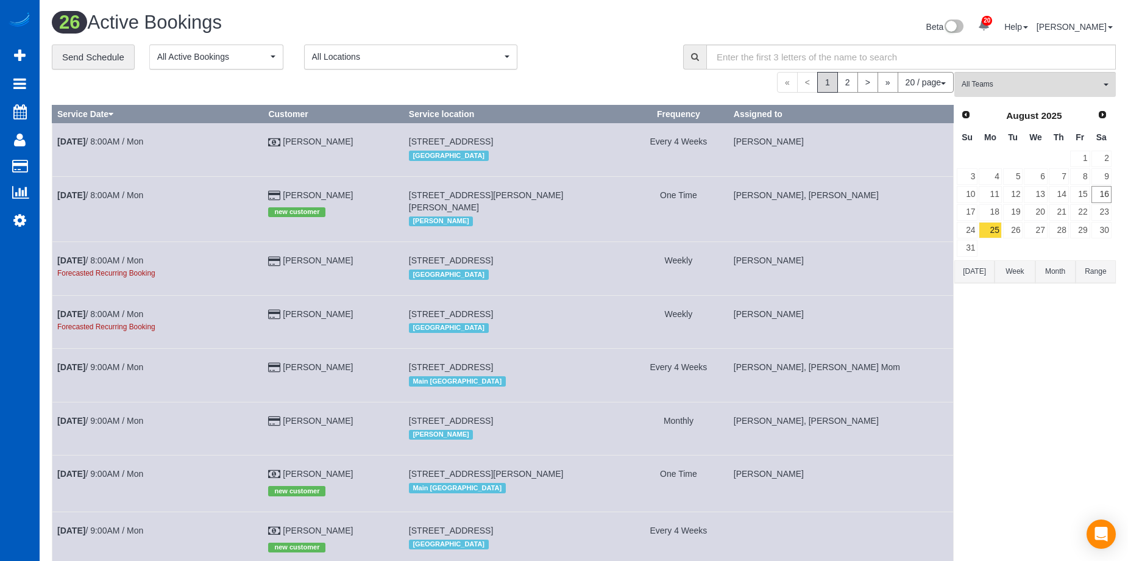 This screenshot has height=561, width=1128. What do you see at coordinates (1036, 230) in the screenshot?
I see `a: 27` at bounding box center [1036, 230].